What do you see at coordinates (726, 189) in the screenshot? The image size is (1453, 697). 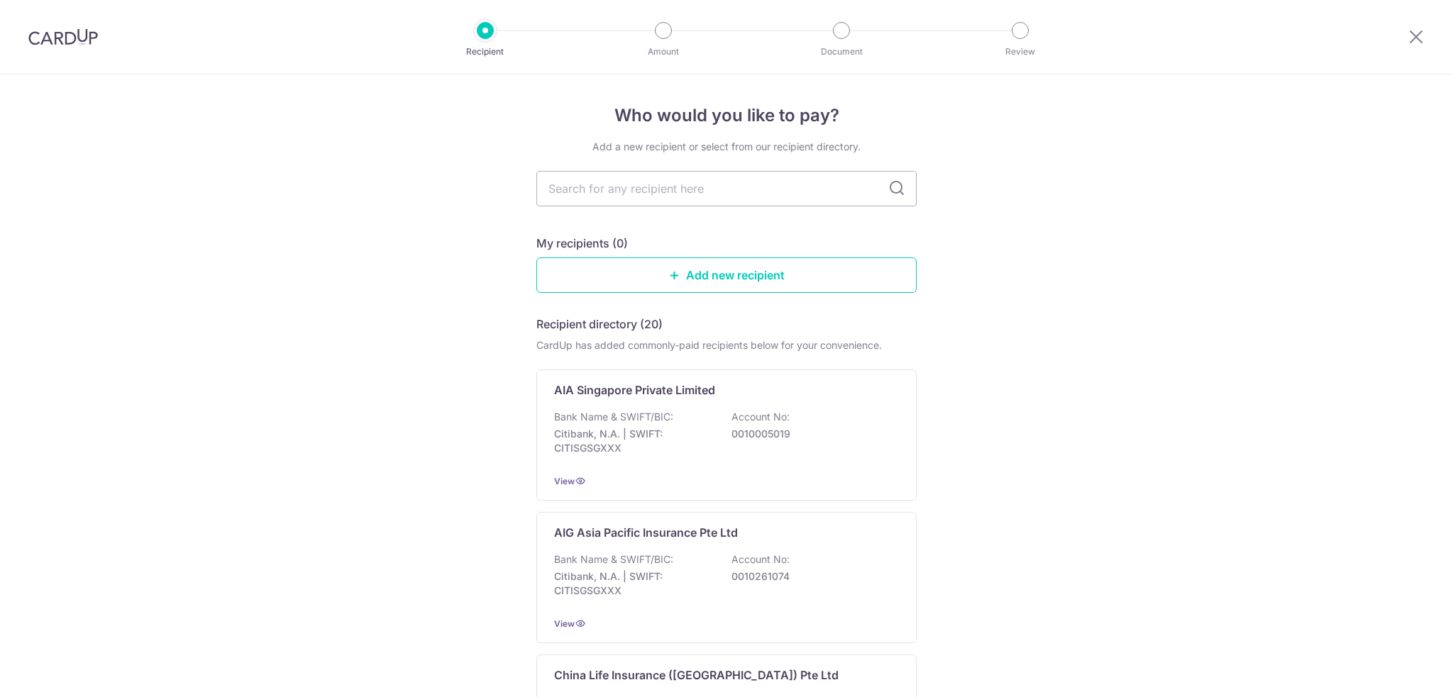 I see `input: Search for any recipient here` at bounding box center [726, 189].